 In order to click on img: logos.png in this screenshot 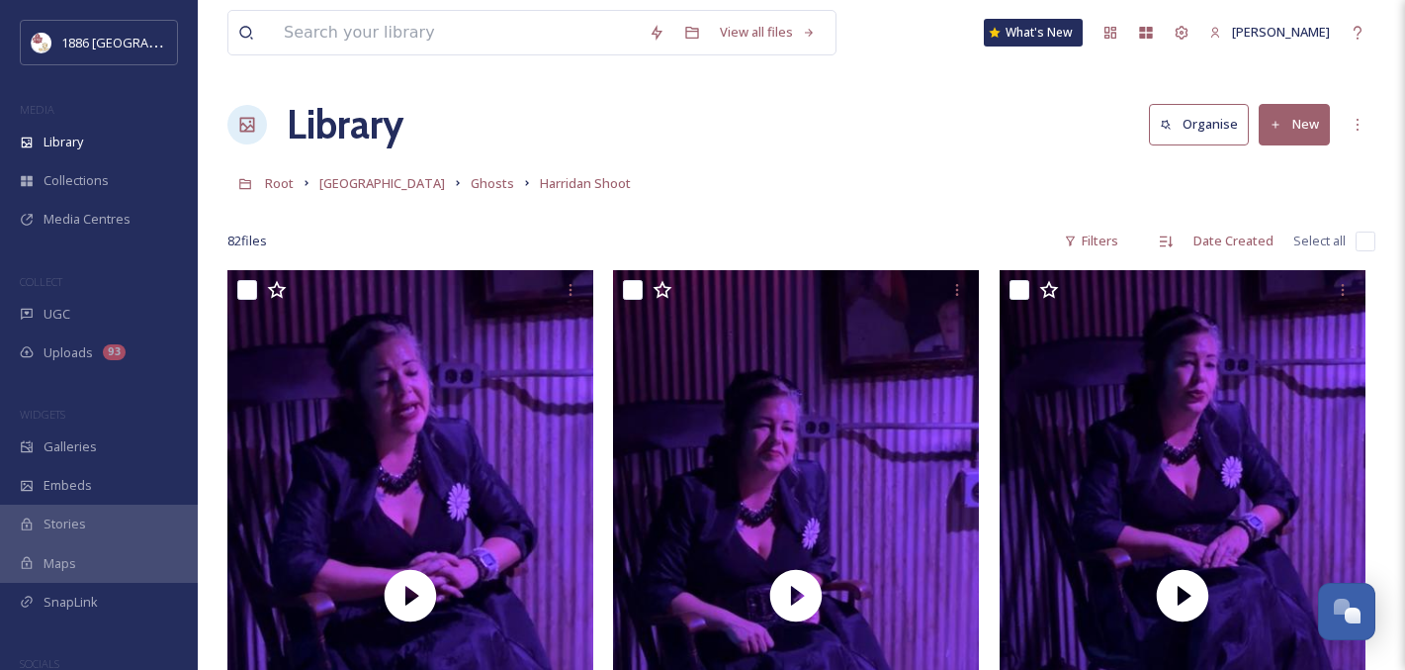, I will do `click(42, 43)`.